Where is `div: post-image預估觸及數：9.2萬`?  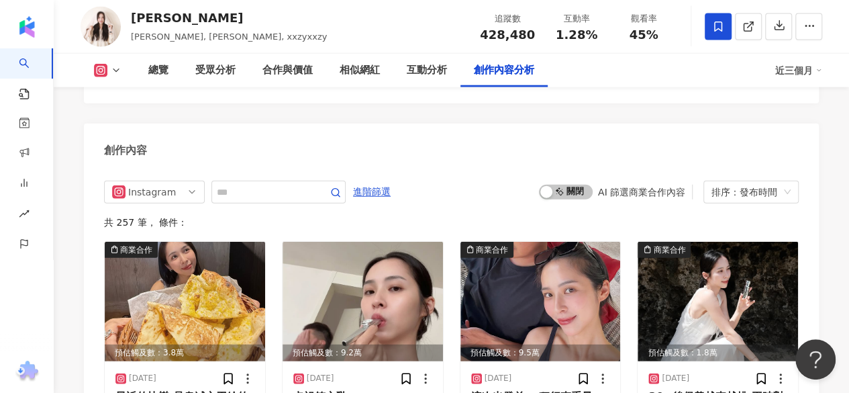
div: post-image預估觸及數：9.2萬 is located at coordinates (363, 302).